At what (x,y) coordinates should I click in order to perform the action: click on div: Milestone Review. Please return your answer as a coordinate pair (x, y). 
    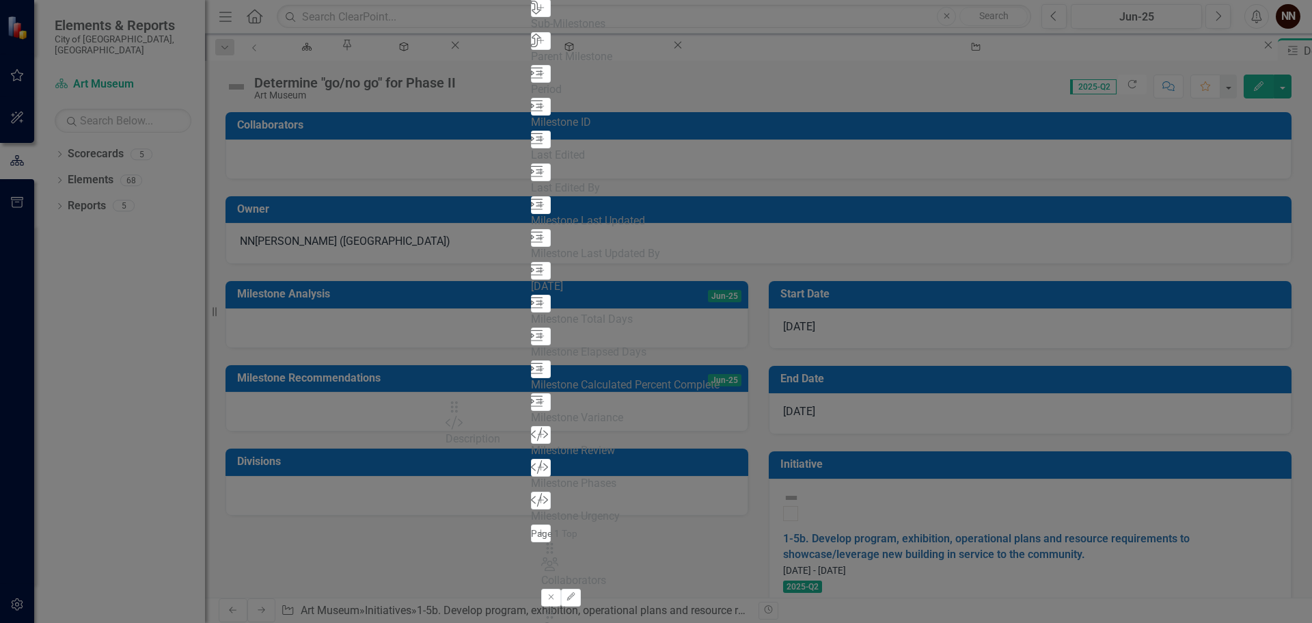
    Looking at the image, I should click on (656, 450).